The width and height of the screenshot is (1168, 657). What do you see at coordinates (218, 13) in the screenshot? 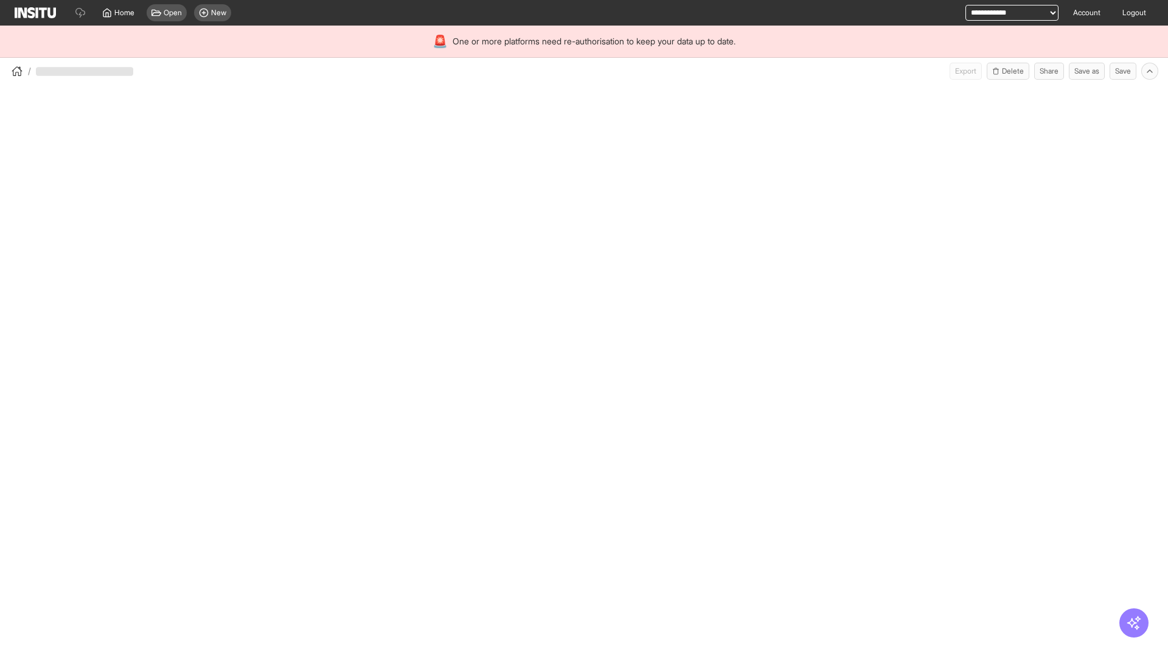
I see `span: New` at bounding box center [218, 13].